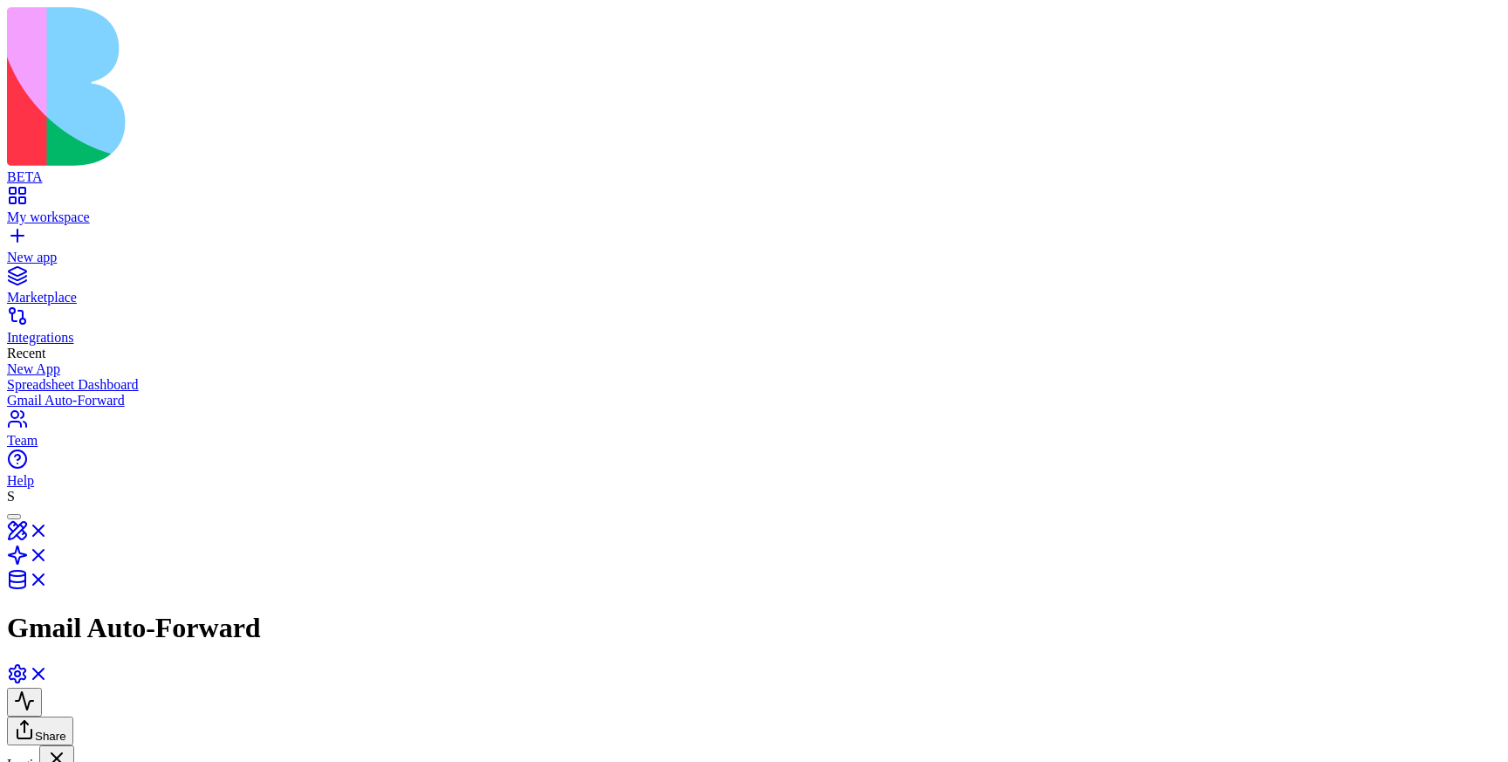 The image size is (1508, 762). What do you see at coordinates (10, 496) in the screenshot?
I see `span: S` at bounding box center [10, 496].